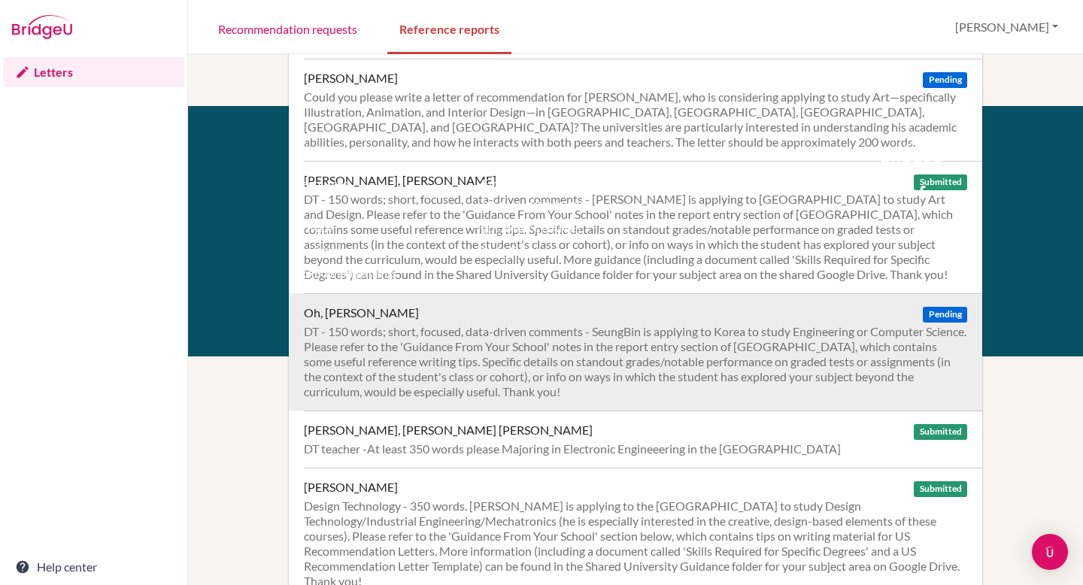  What do you see at coordinates (912, 154) in the screenshot?
I see `img: logo_white@2x-f4f0deed5e89b7ecb1c2cc34c3e3d731f90f0f143d5ea2071677605dd97b5244.png` at bounding box center [912, 154].